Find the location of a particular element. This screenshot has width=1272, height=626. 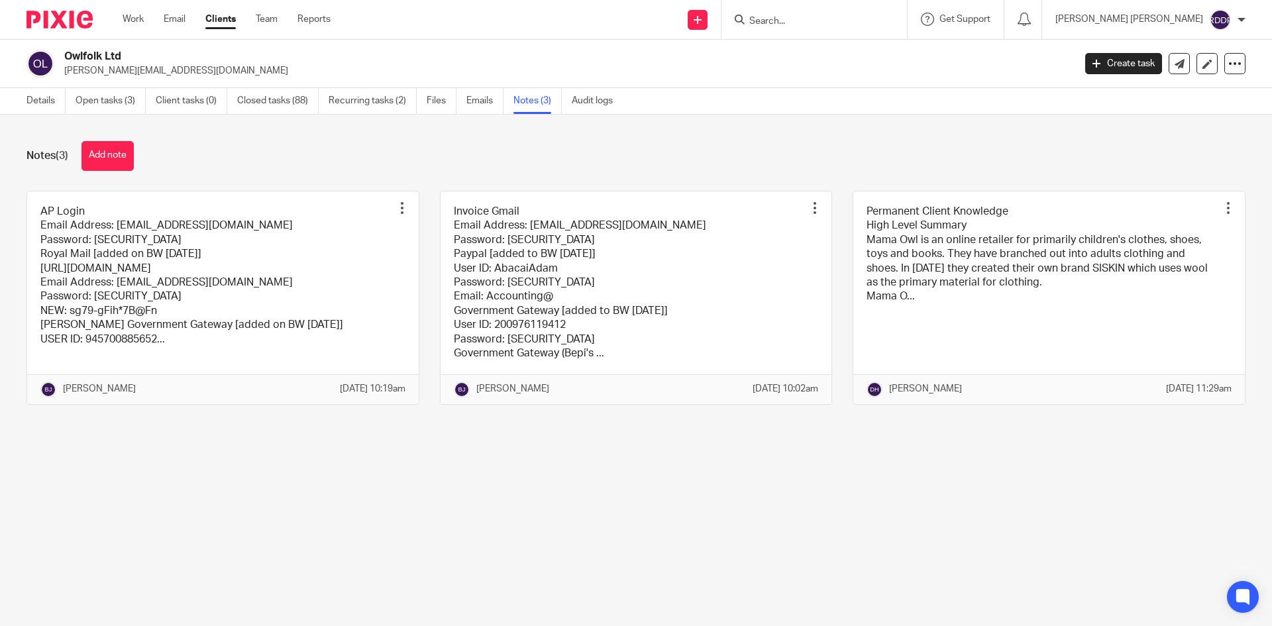

button: Add note is located at coordinates (107, 156).